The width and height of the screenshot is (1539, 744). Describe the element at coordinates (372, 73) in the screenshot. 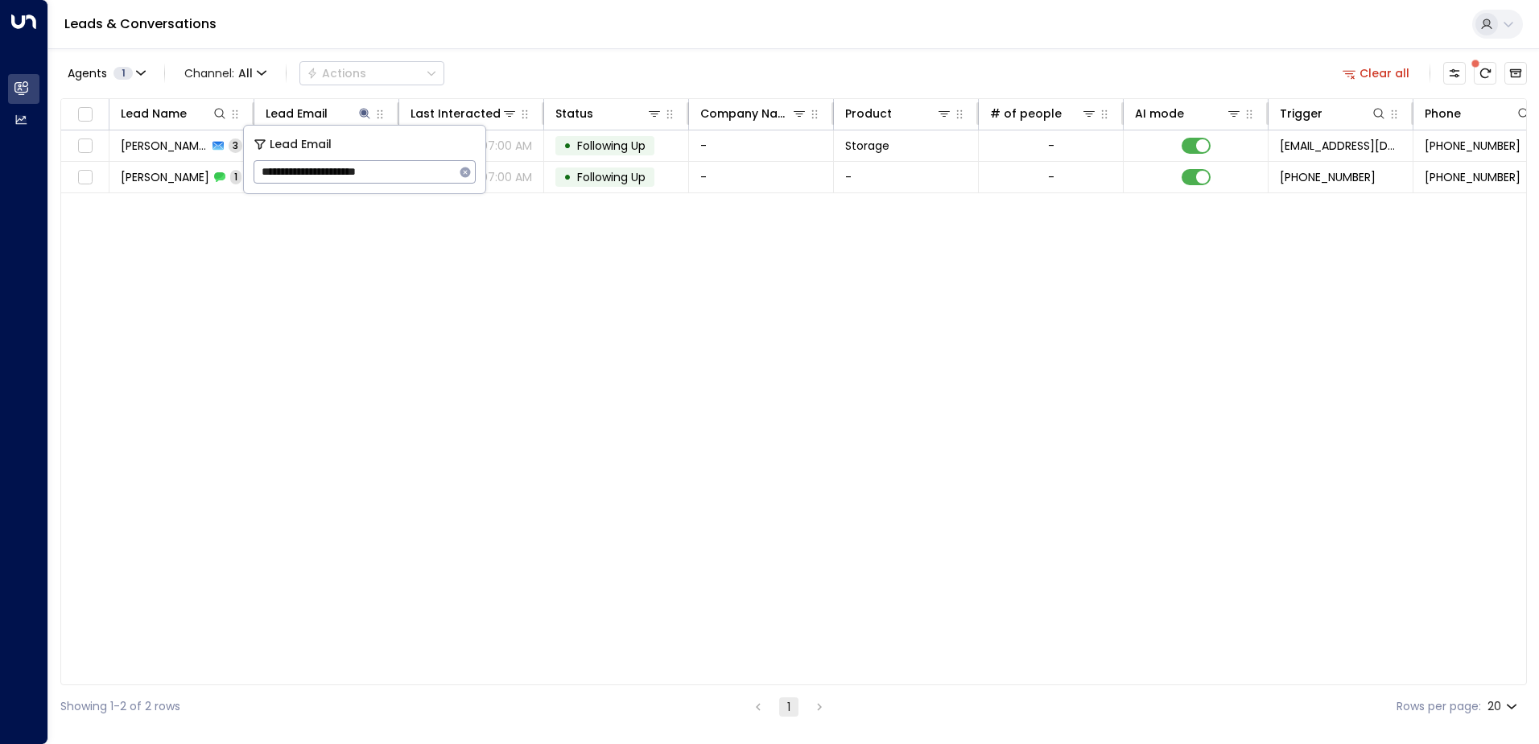

I see `div: Button group with a nested menu` at that location.